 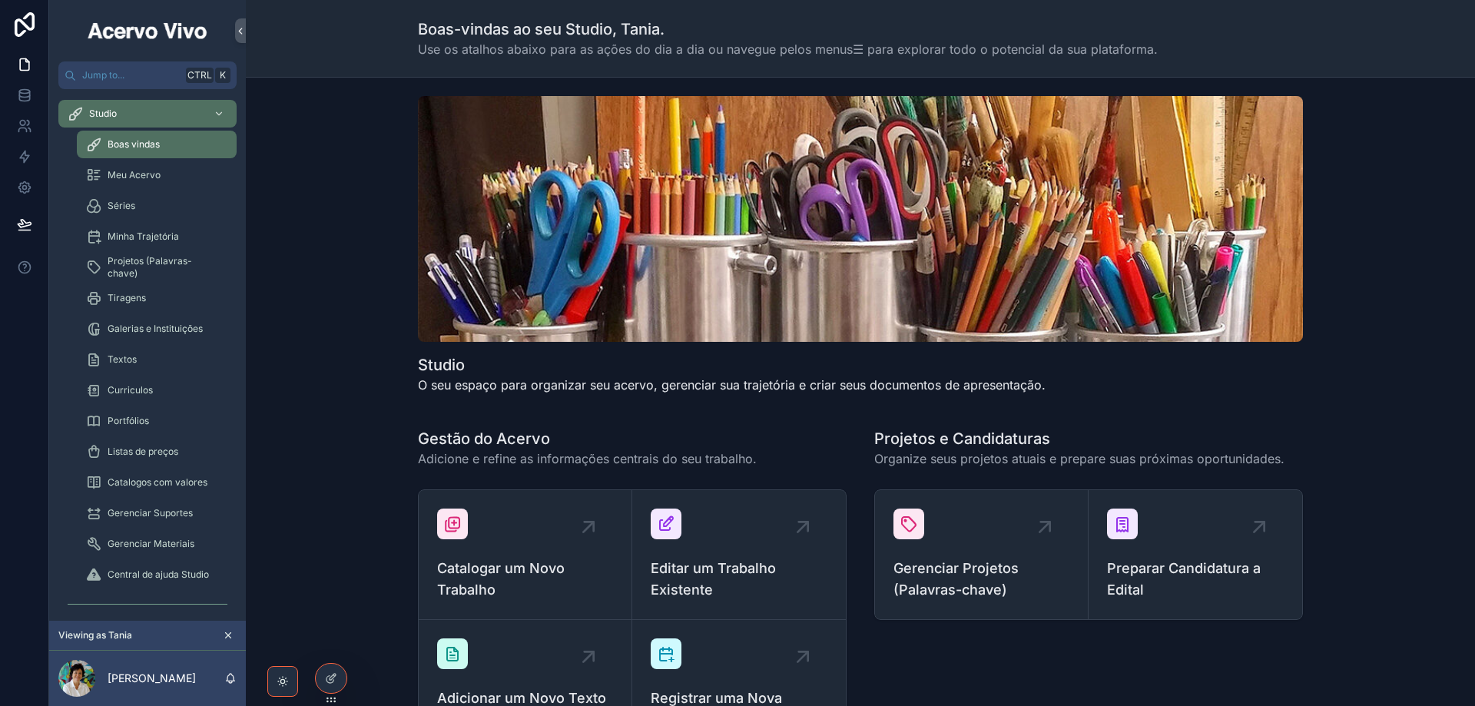 I want to click on span: Boas vindas, so click(x=134, y=144).